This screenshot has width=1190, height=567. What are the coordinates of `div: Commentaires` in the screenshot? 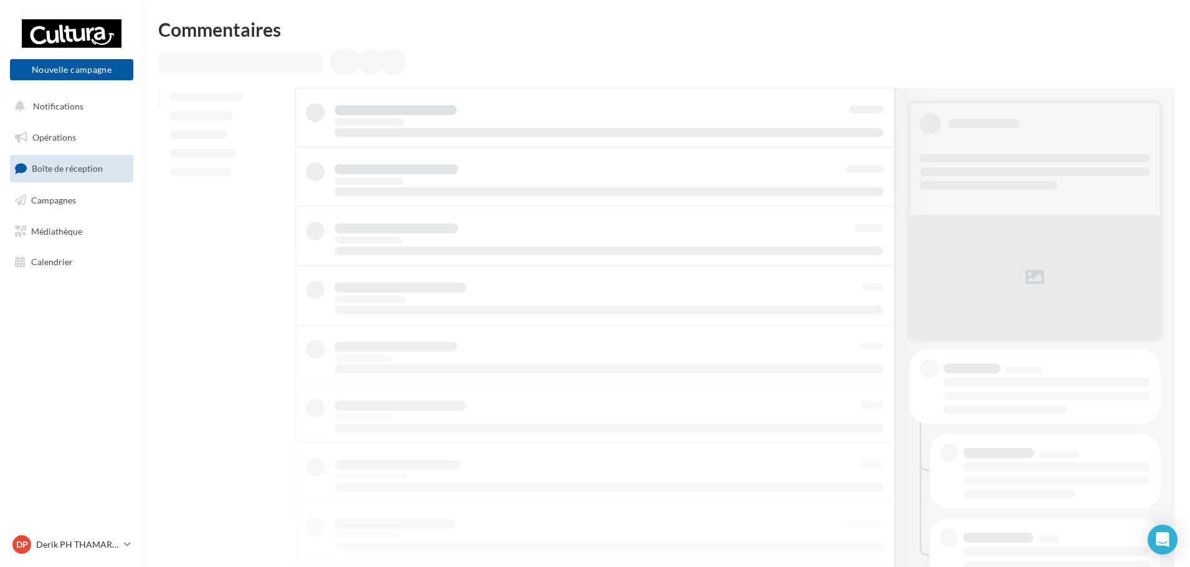 It's located at (666, 29).